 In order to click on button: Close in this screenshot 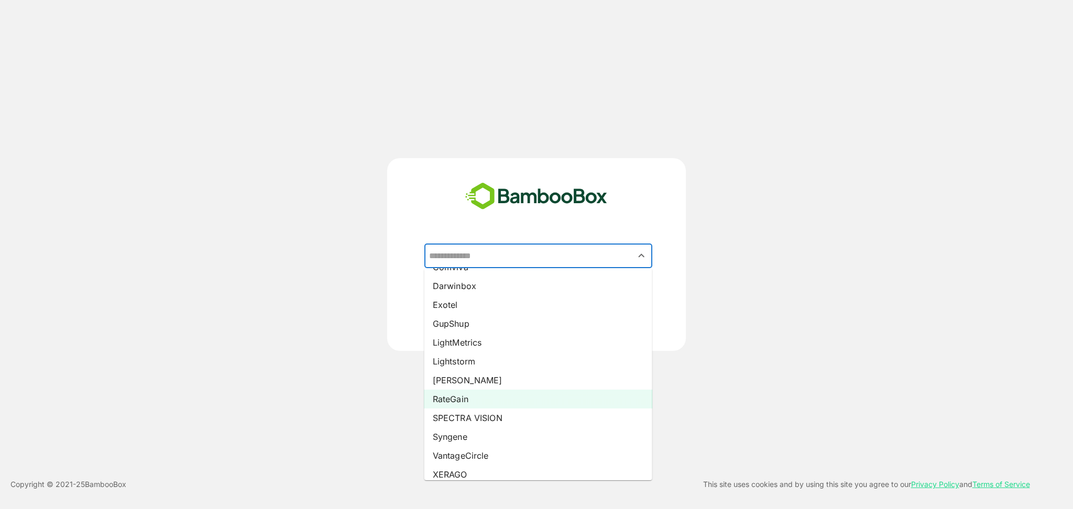, I will do `click(642, 256)`.